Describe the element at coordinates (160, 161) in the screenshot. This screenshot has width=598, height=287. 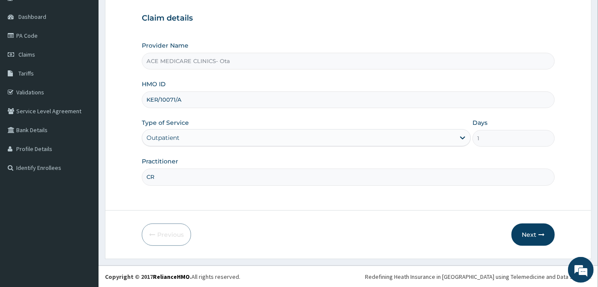
I see `label: Practitioner` at that location.